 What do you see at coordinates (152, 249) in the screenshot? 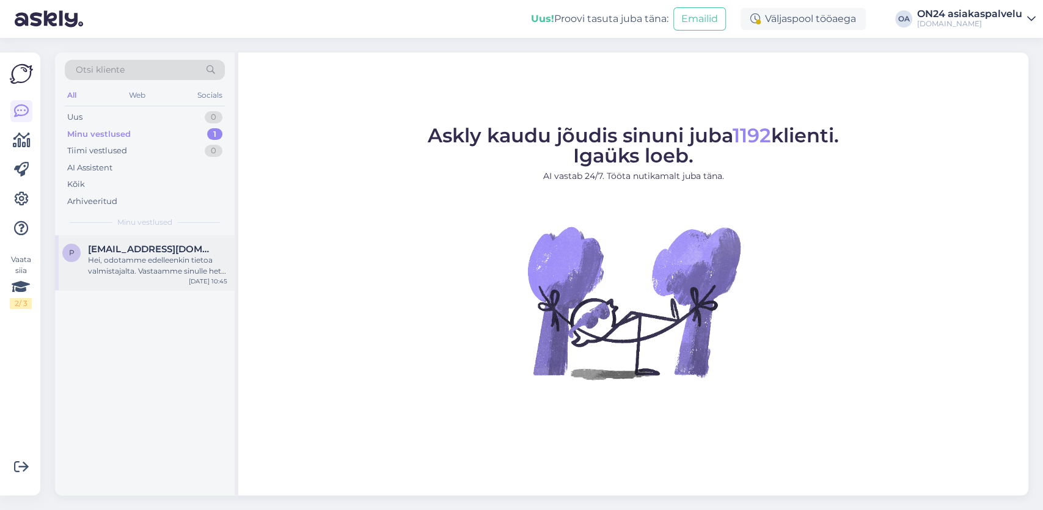
I see `span: pipsalai1@gmail.com` at bounding box center [152, 249].